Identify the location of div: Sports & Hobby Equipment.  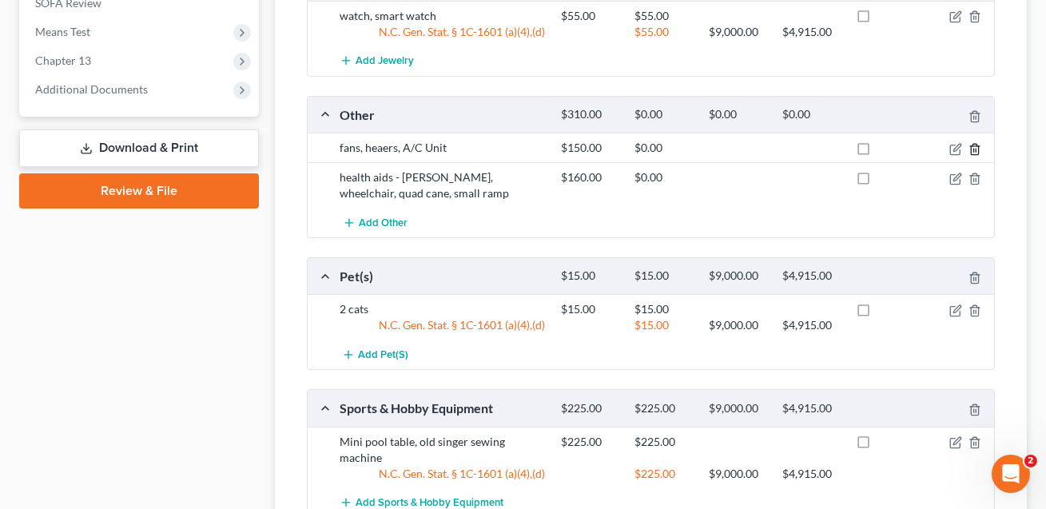
(442, 407).